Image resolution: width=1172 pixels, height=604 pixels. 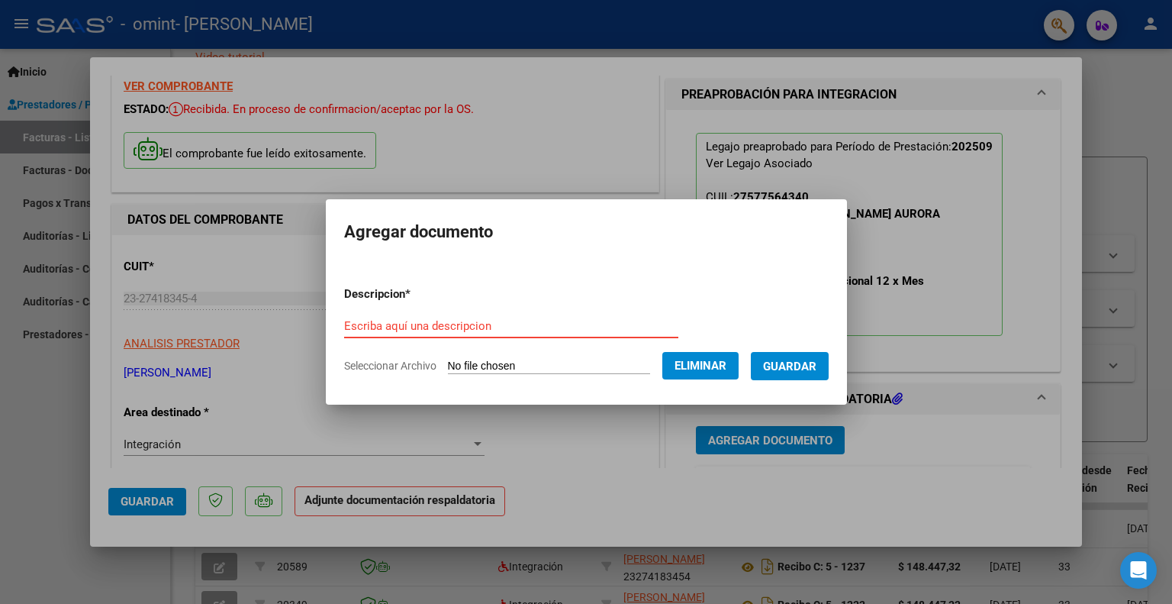 What do you see at coordinates (1139, 570) in the screenshot?
I see `div: Open Intercom Messenger` at bounding box center [1139, 570].